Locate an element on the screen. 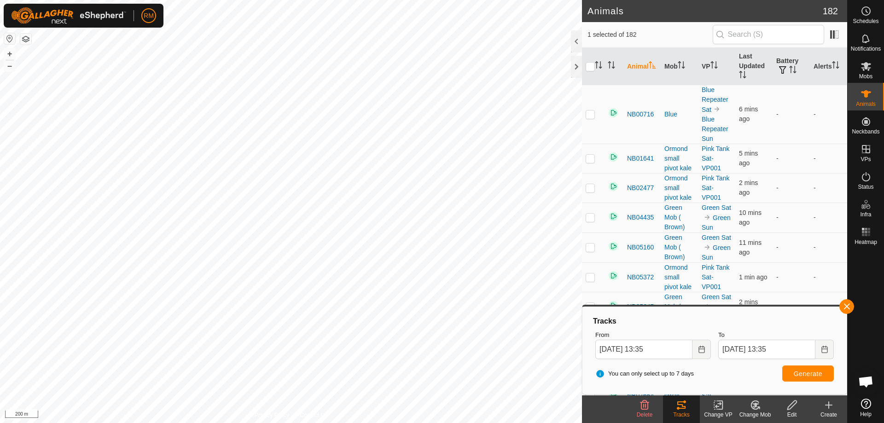  th: Last Updated is located at coordinates (754, 66).